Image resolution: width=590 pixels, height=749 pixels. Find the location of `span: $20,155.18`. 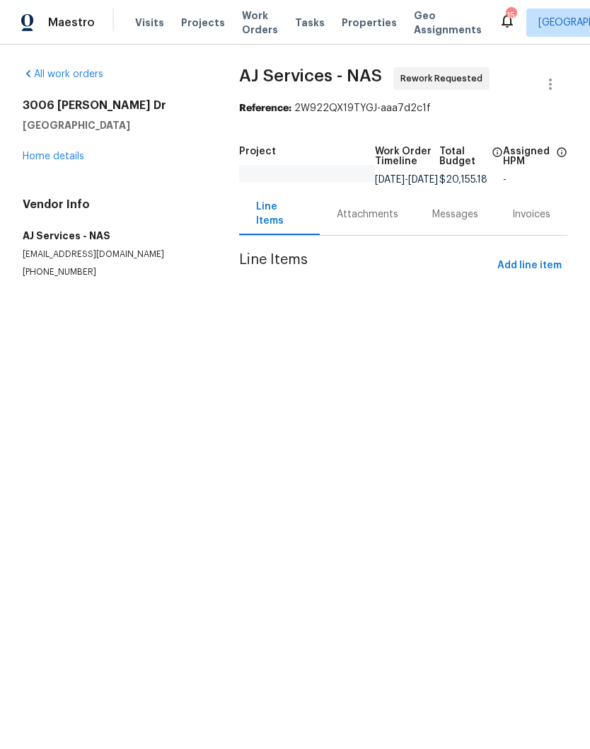

span: $20,155.18 is located at coordinates (464, 180).